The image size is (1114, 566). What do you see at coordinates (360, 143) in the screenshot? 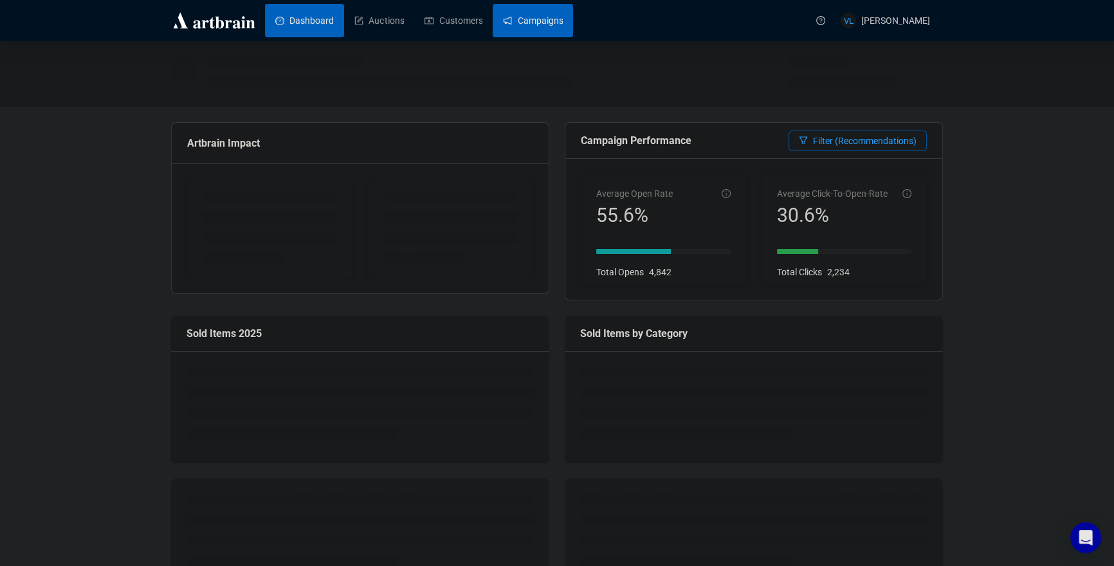
I see `div: Artbrain Impact` at bounding box center [360, 143].